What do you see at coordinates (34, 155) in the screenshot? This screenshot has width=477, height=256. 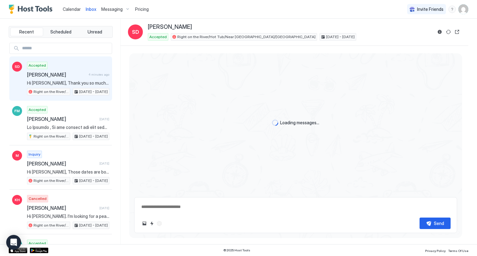 I see `span: Inquiry` at bounding box center [34, 155].